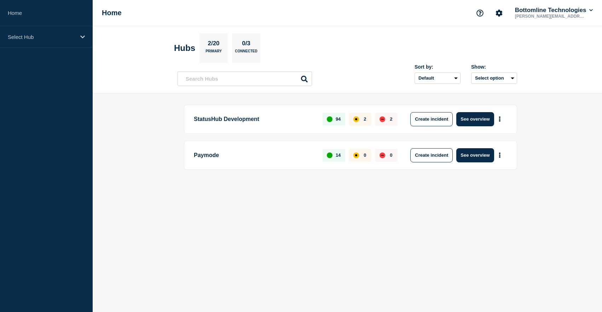 Image resolution: width=602 pixels, height=312 pixels. Describe the element at coordinates (437, 78) in the screenshot. I see `select: Sort by` at that location.